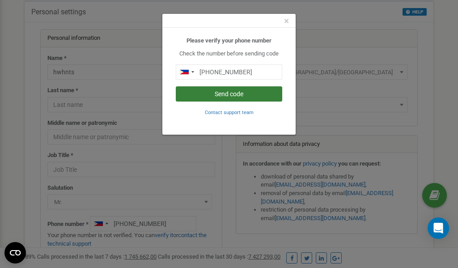 Image resolution: width=458 pixels, height=268 pixels. Describe the element at coordinates (229, 112) in the screenshot. I see `a: Contact support team` at that location.